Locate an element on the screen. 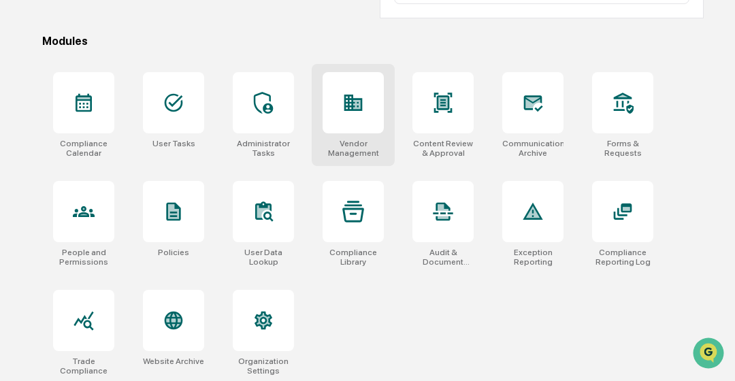 The height and width of the screenshot is (381, 735). div: Start new chat is located at coordinates (135, 110).